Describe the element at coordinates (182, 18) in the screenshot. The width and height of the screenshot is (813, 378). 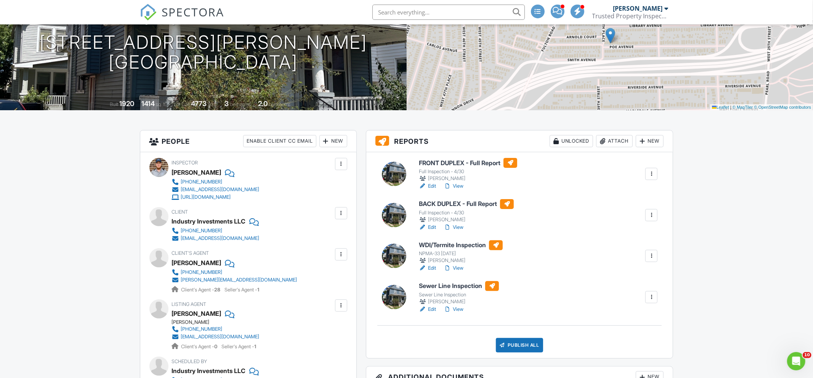
I see `a: SPECTORA` at that location.